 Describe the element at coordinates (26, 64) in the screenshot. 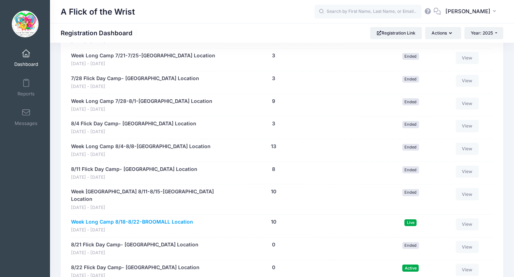

I see `span: Dashboard` at that location.